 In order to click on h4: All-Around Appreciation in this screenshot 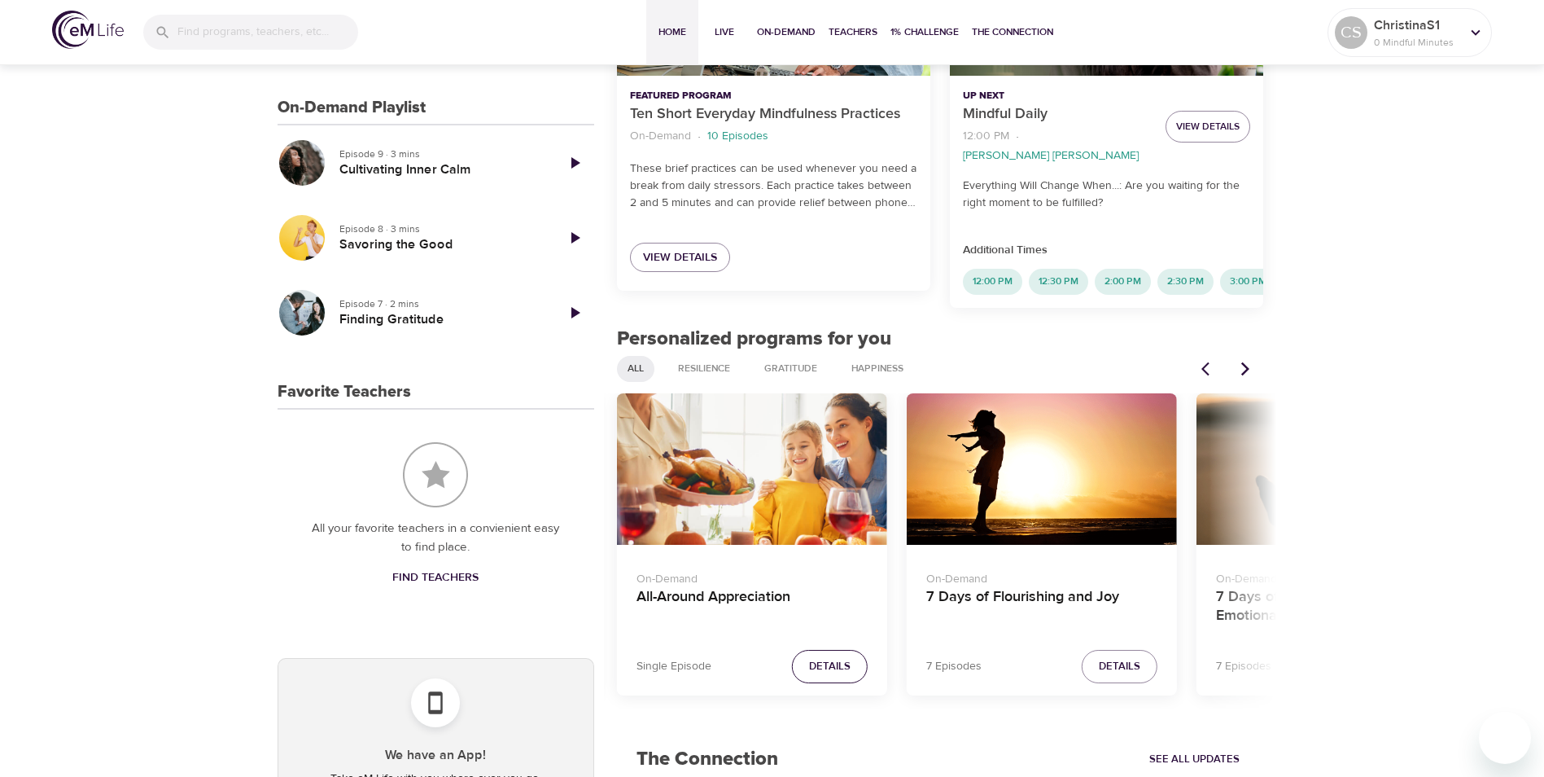, I will do `click(752, 607)`.